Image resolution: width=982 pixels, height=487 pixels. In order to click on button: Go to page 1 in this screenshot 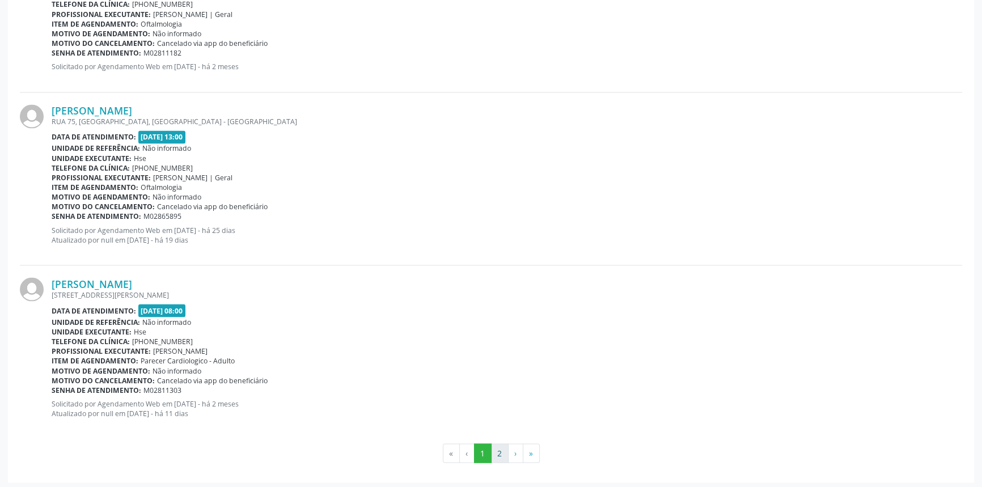, I will do `click(483, 453)`.